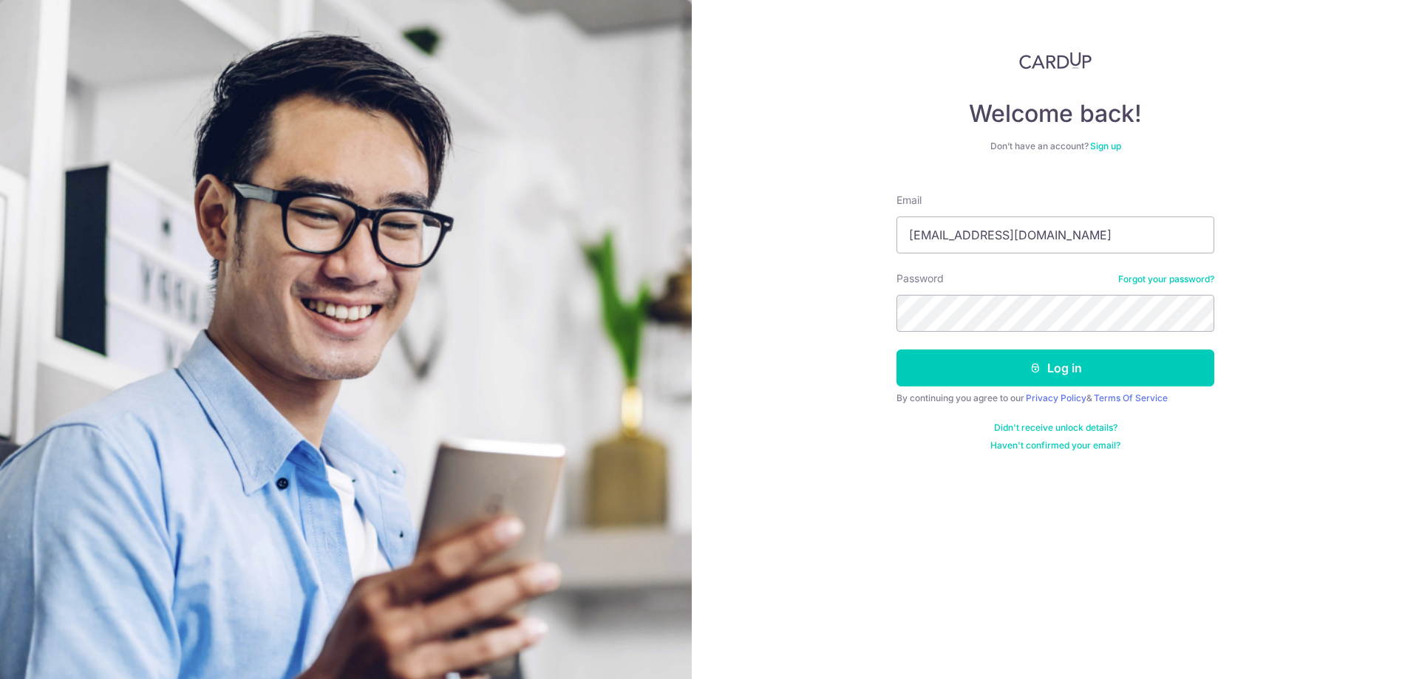 The height and width of the screenshot is (679, 1419). I want to click on img: CardUp Logo, so click(1055, 61).